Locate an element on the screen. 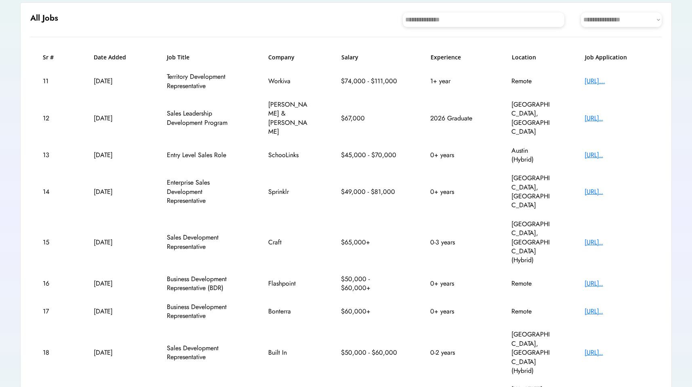 Image resolution: width=692 pixels, height=387 pixels. h6: Job Application is located at coordinates (617, 57).